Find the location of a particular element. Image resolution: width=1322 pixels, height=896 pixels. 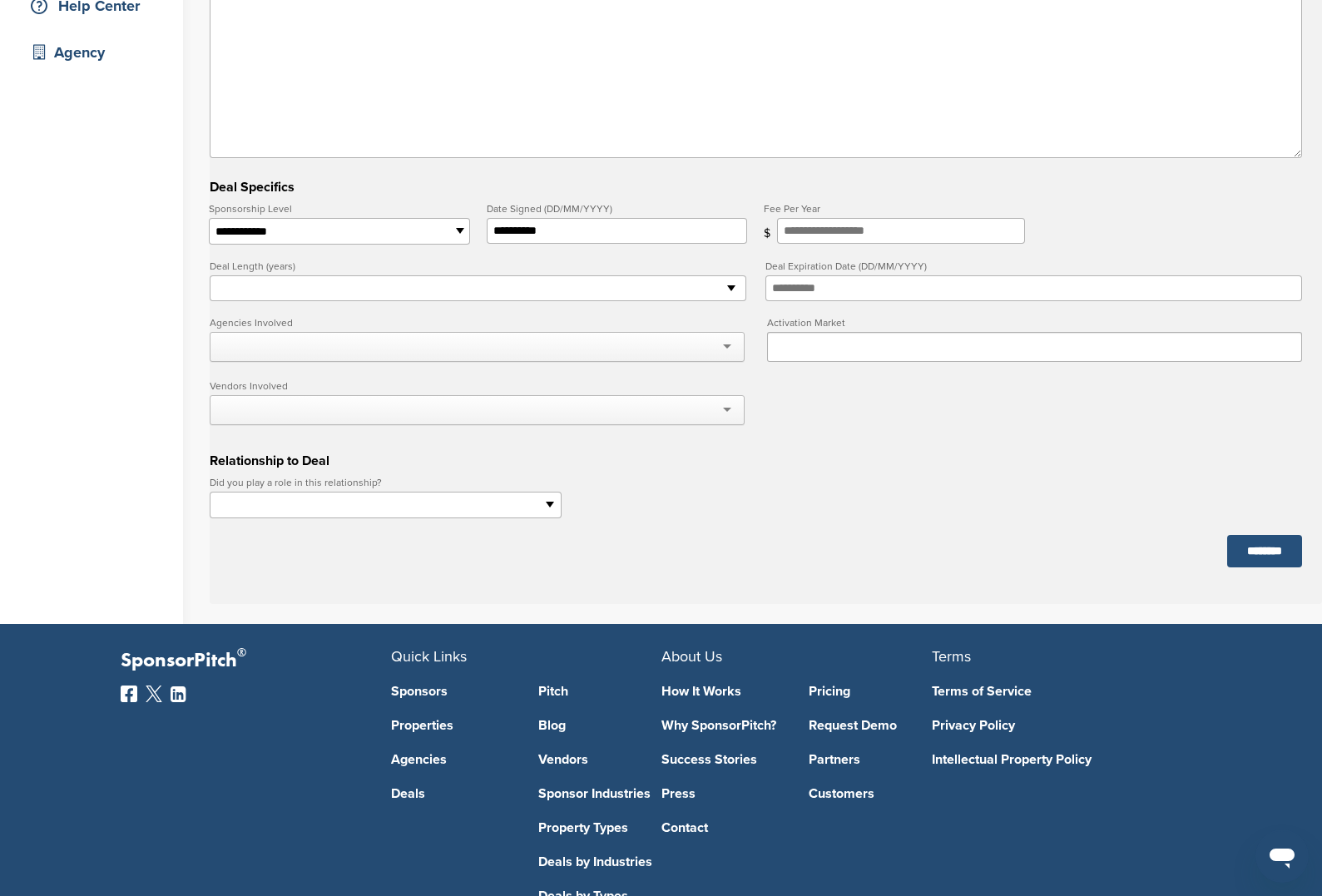

label: Date Signed (DD/MM/YYYY) is located at coordinates (617, 209).